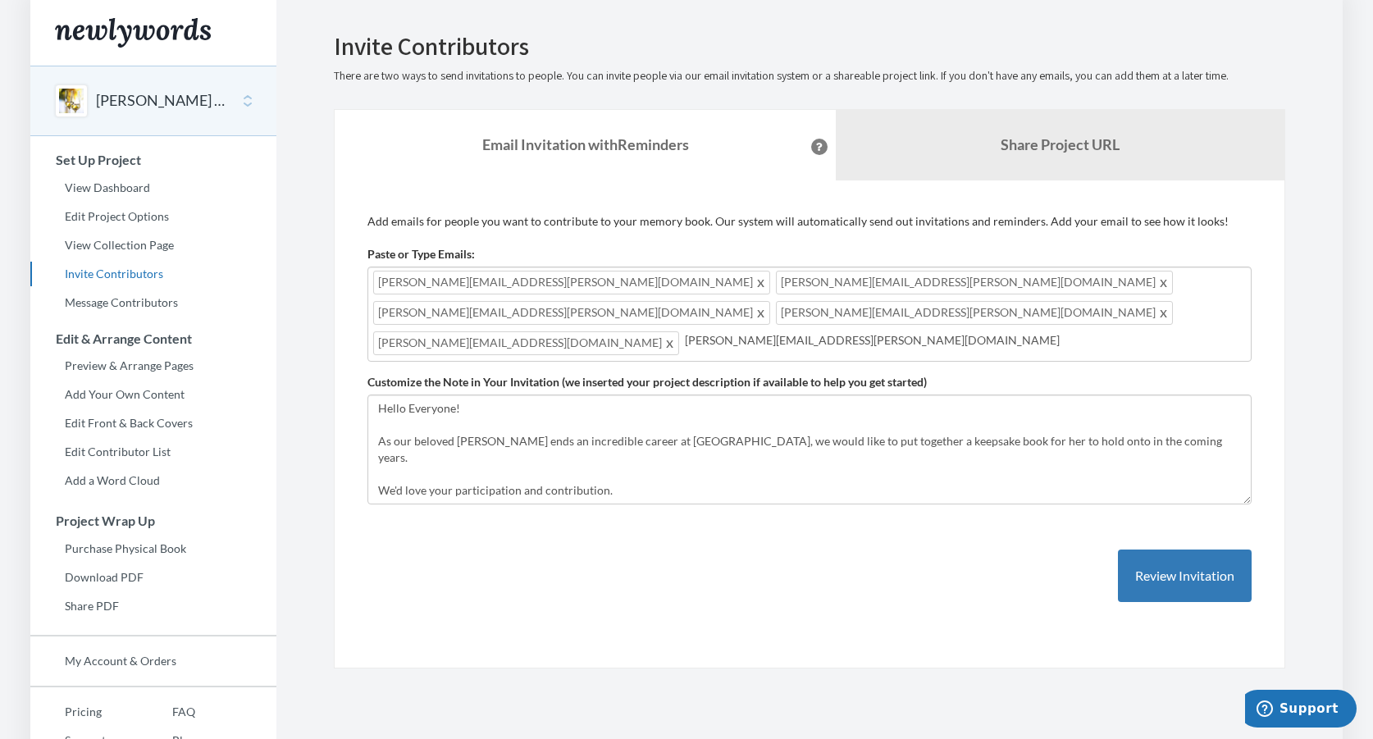  Describe the element at coordinates (133, 33) in the screenshot. I see `img: Newlywords logo` at that location.